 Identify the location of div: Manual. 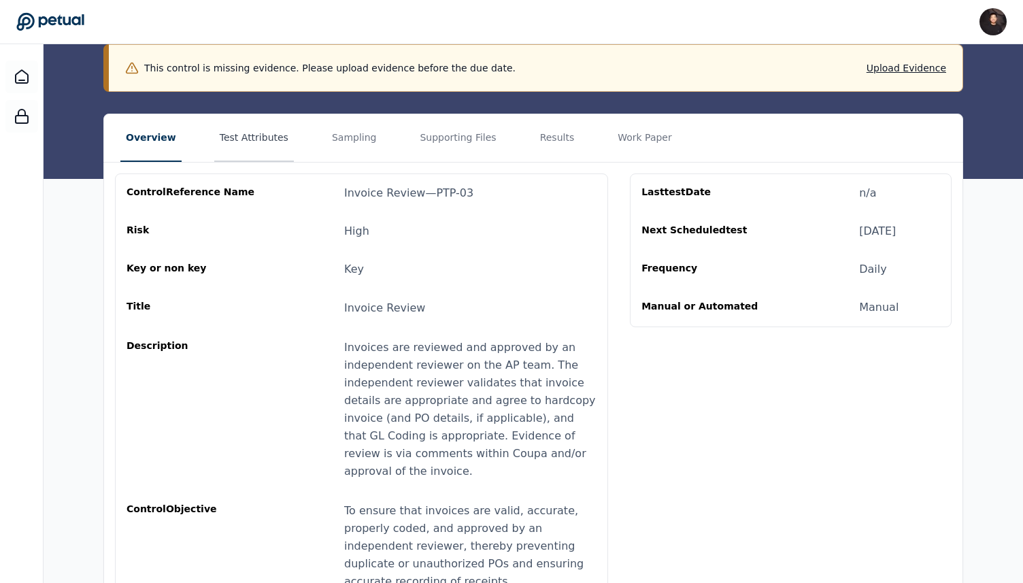
(879, 308).